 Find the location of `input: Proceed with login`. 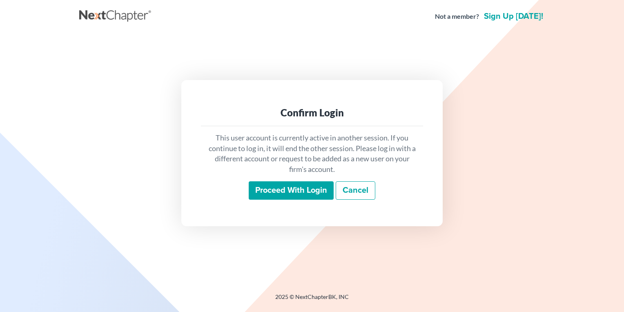

input: Proceed with login is located at coordinates (291, 191).